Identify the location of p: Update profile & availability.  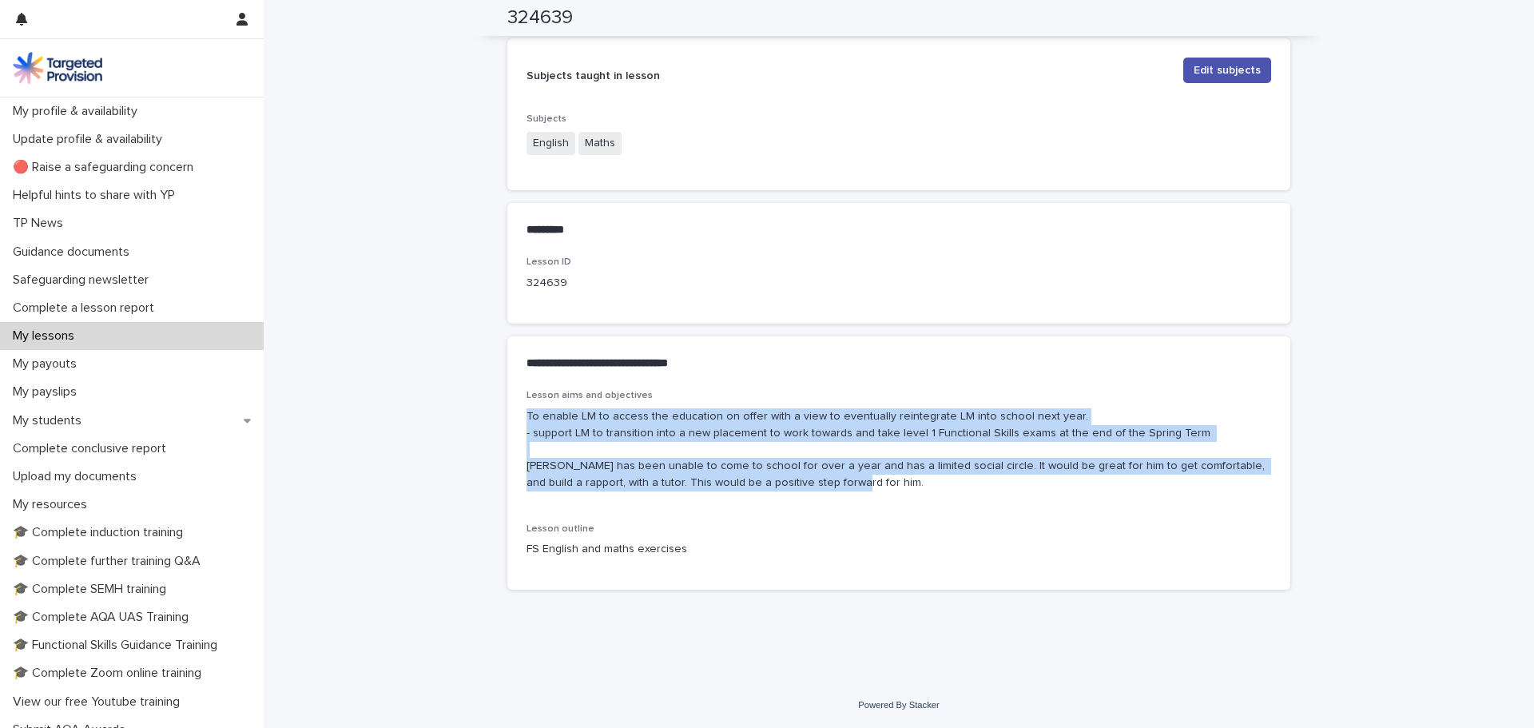
(90, 139).